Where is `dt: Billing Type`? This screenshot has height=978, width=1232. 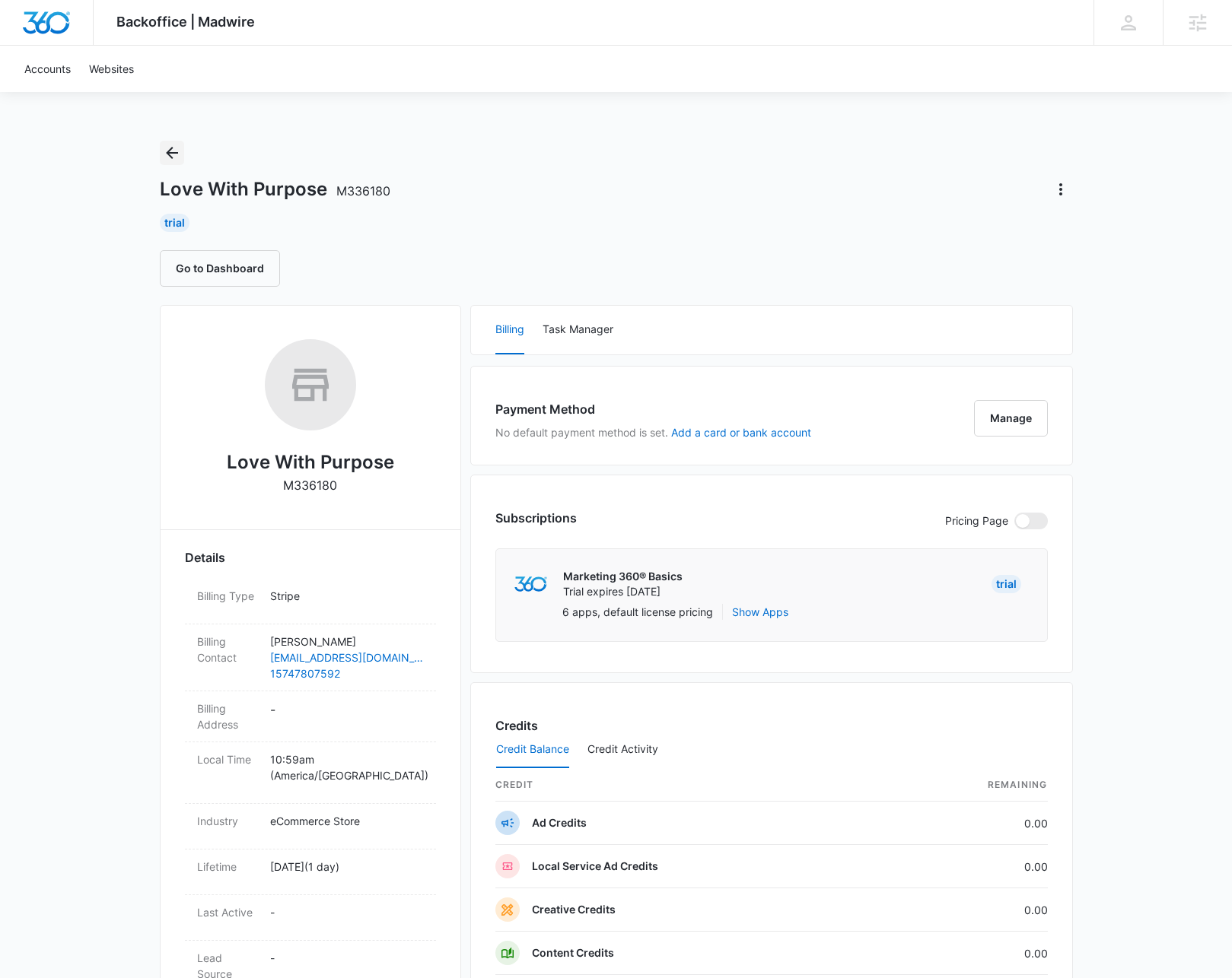 dt: Billing Type is located at coordinates (228, 596).